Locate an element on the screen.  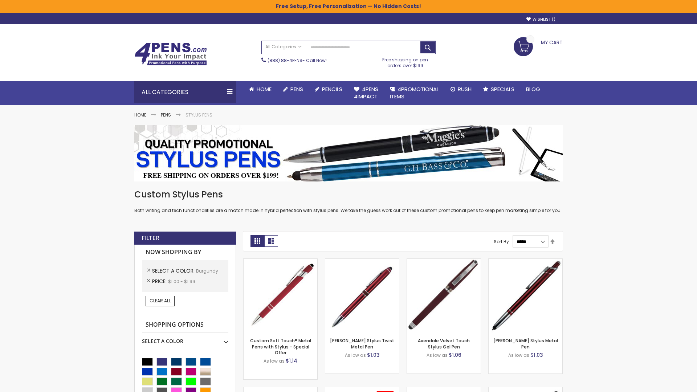
img: Colter Stylus Twist Metal Pen-Burgundy is located at coordinates (362, 295).